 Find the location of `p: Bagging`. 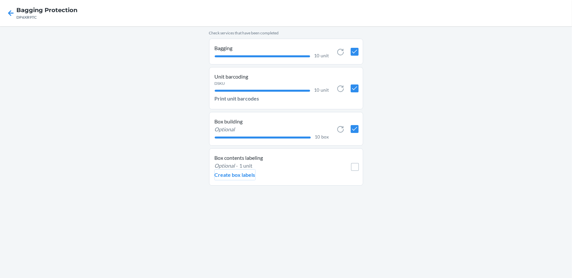

p: Bagging is located at coordinates (272, 48).